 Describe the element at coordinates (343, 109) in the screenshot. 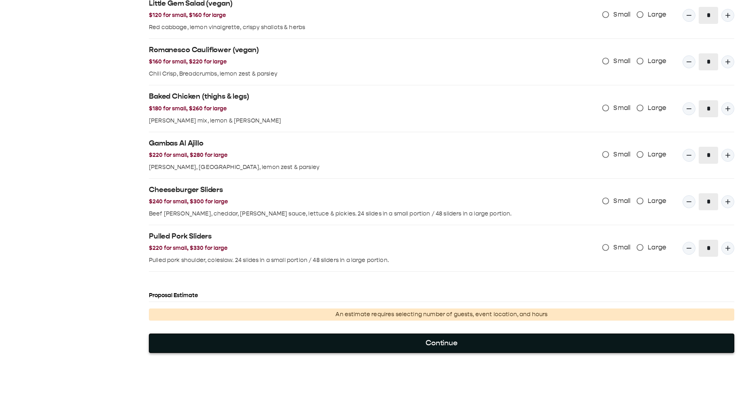

I see `h3: $180 for small, $260 for large` at that location.